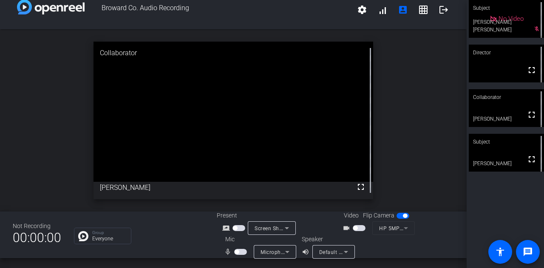  I want to click on mat-icon: accessibility, so click(500, 252).